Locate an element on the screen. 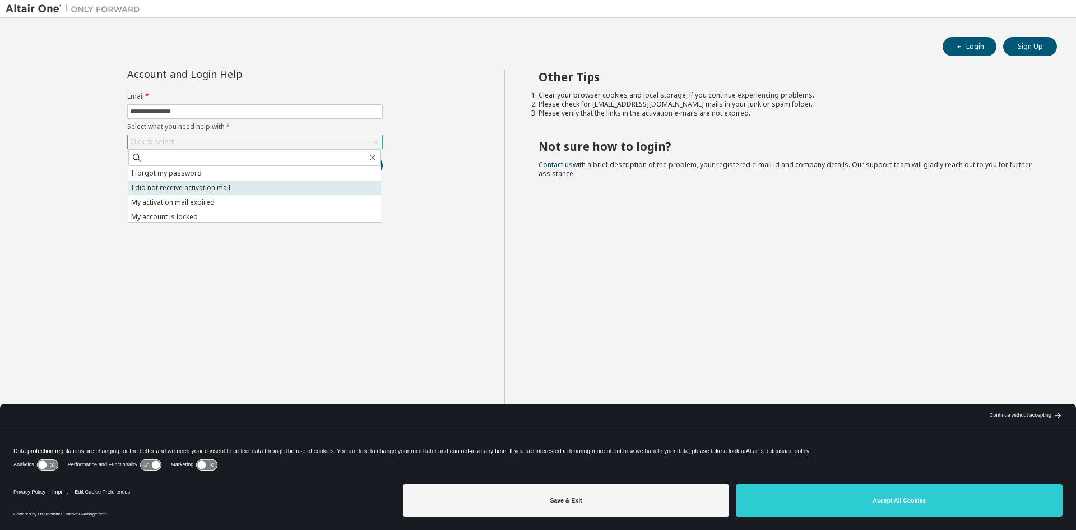  h2: Other Tips is located at coordinates (788, 77).